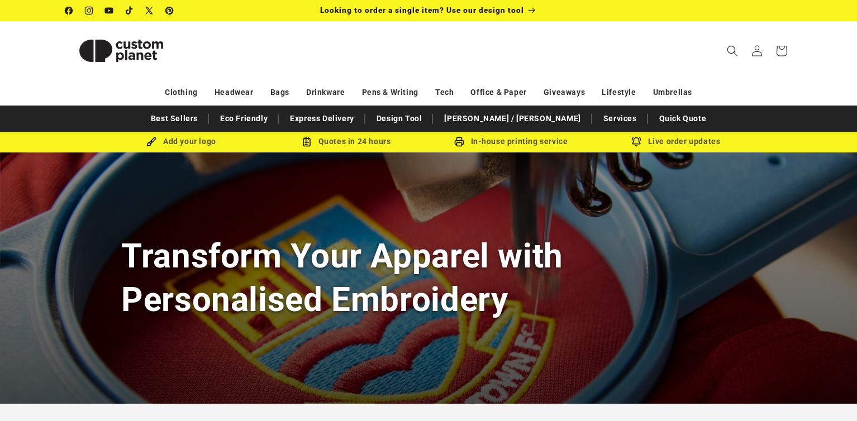  I want to click on a: Bags, so click(280, 92).